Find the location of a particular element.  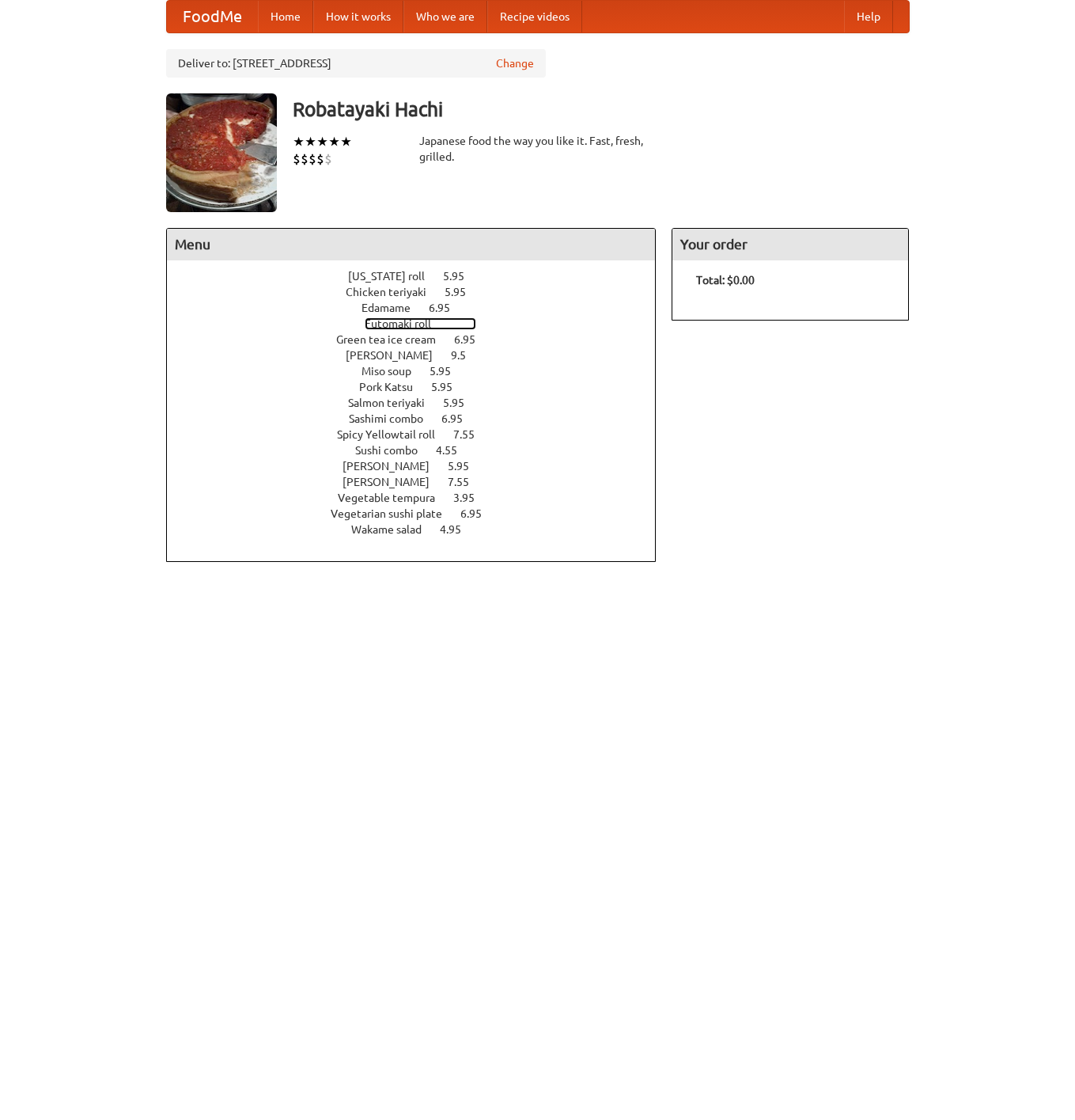

a: Sushi combo 4.55 is located at coordinates (420, 450).